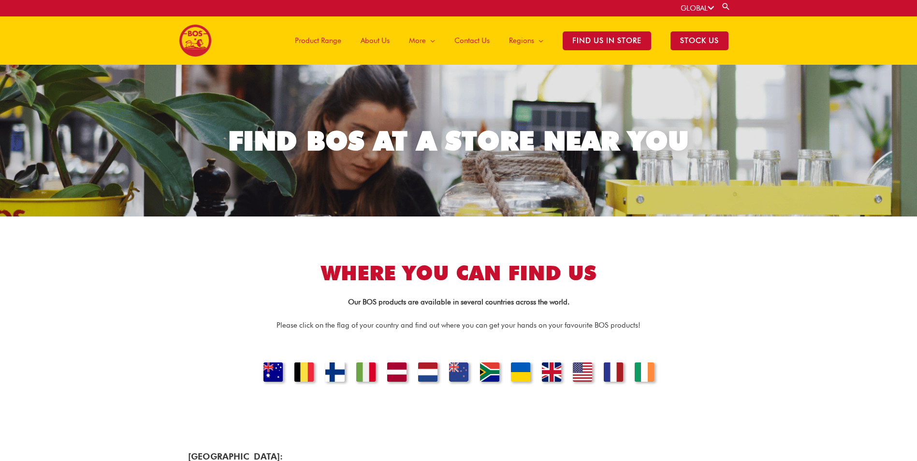 The image size is (917, 461). Describe the element at coordinates (726, 6) in the screenshot. I see `a: Search button` at that location.